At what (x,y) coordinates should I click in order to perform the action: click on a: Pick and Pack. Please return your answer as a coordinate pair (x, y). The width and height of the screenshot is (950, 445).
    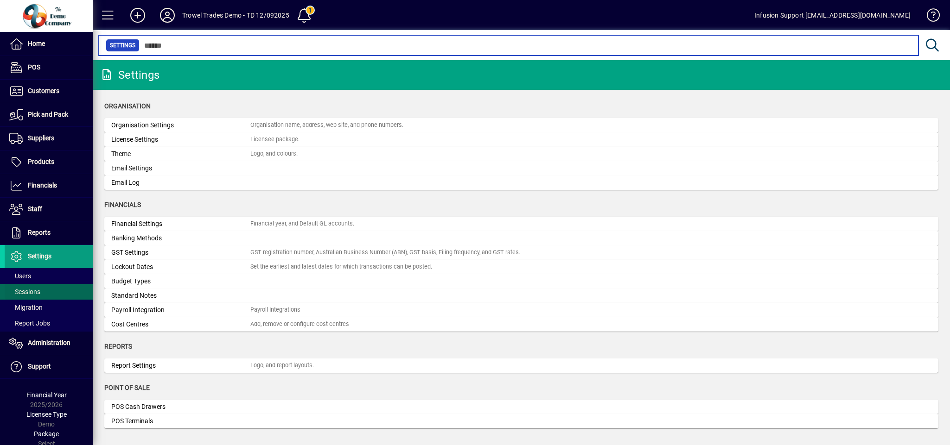
    Looking at the image, I should click on (49, 115).